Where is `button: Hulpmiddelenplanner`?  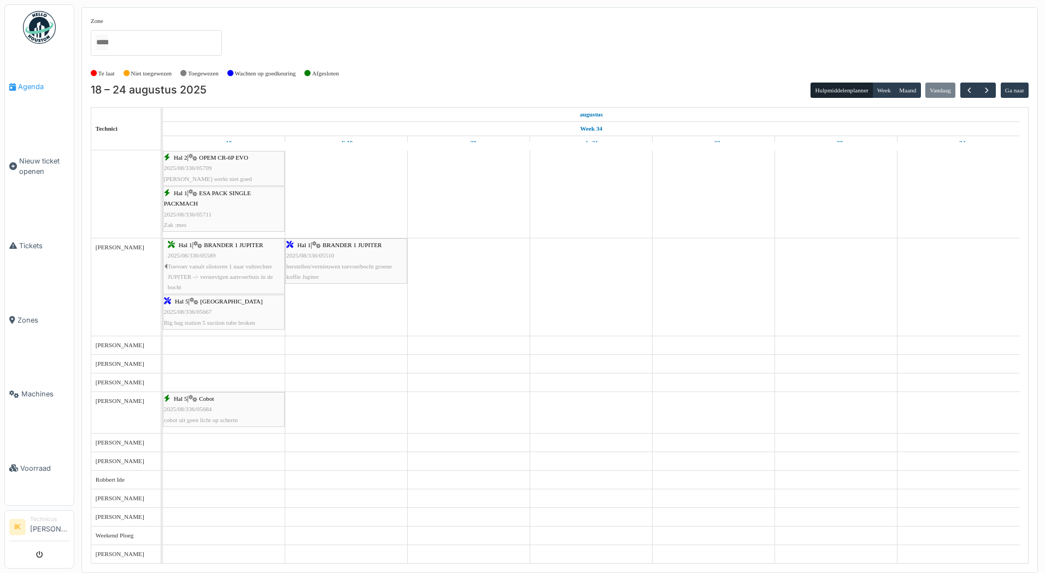
button: Hulpmiddelenplanner is located at coordinates (842, 90).